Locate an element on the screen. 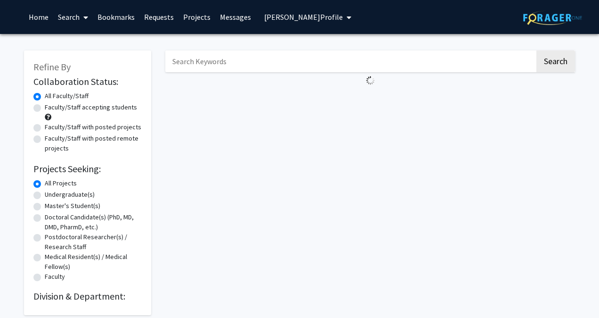  span: Refine By is located at coordinates (52, 66).